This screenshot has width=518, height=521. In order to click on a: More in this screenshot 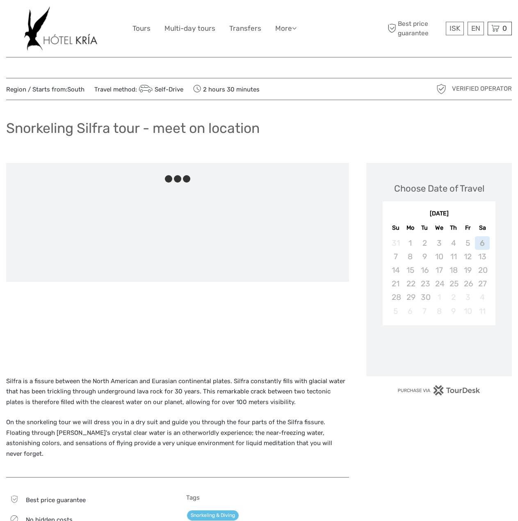, I will do `click(286, 28)`.